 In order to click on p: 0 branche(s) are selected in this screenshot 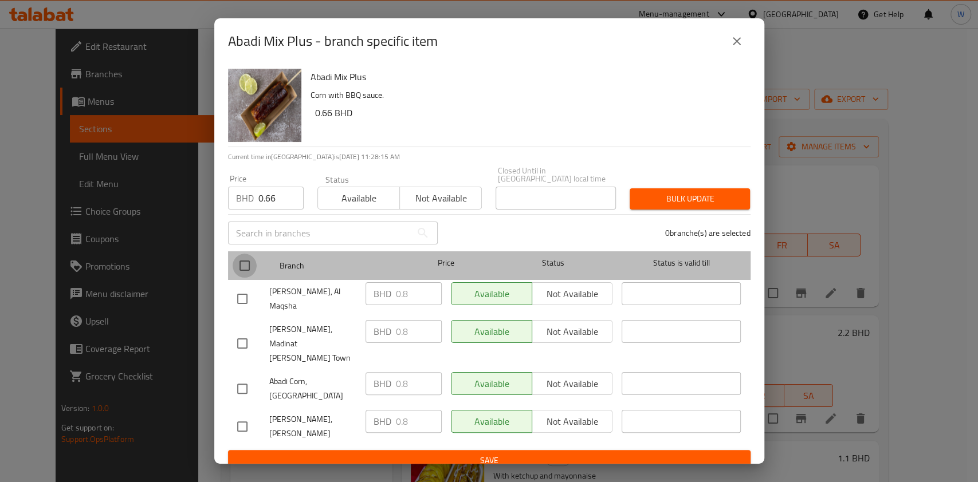, I will do `click(707, 233)`.